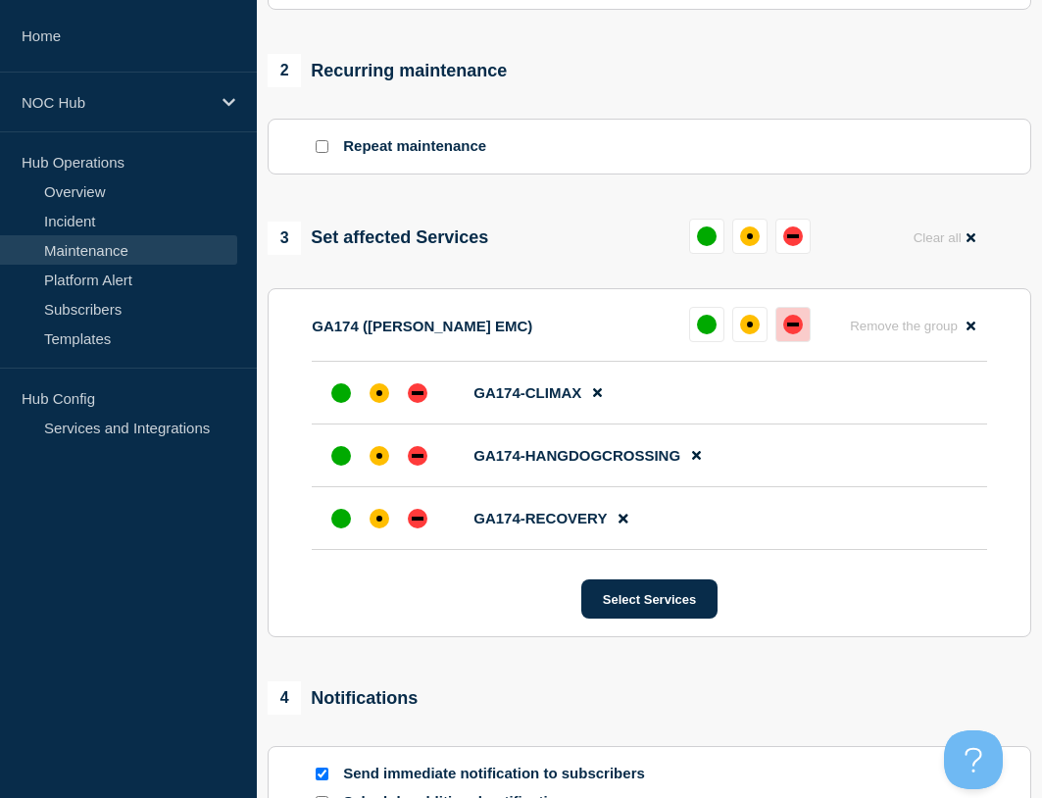 This screenshot has width=1042, height=798. Describe the element at coordinates (912, 325) in the screenshot. I see `button: Remove the group` at that location.